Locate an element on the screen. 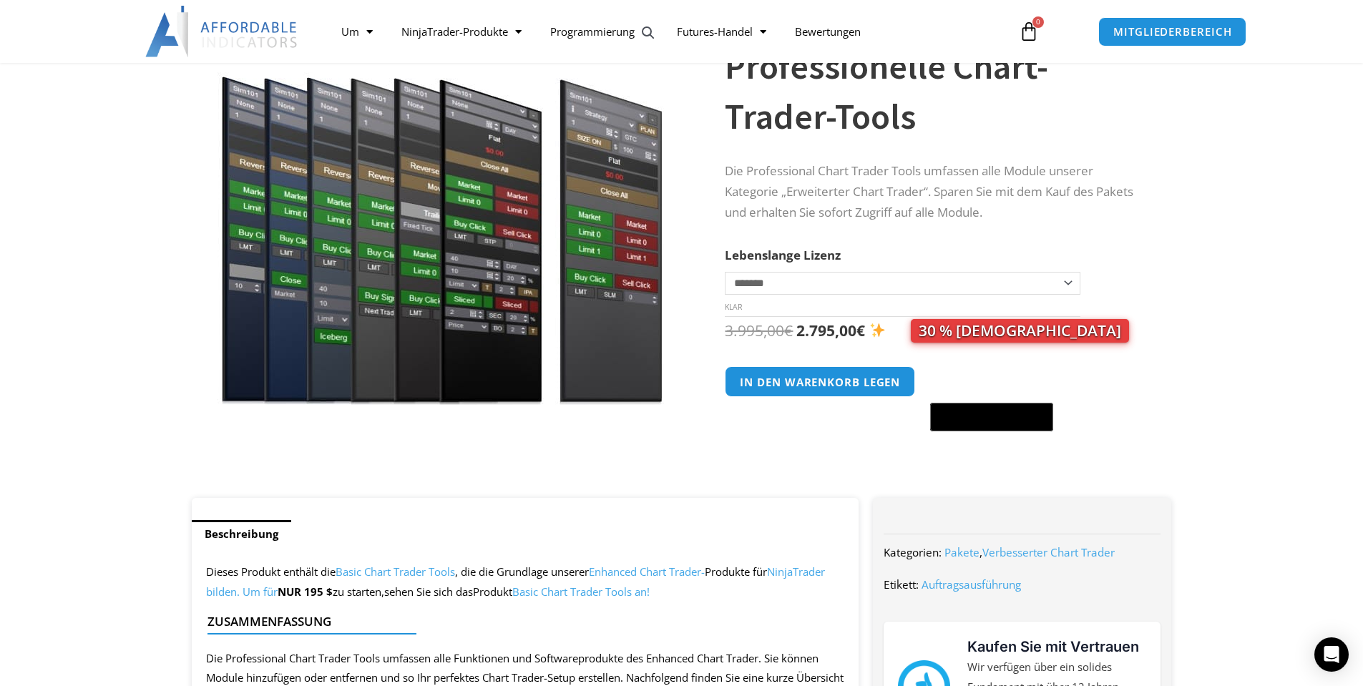  a: Basic Chart Trader Tools an! is located at coordinates (581, 592).